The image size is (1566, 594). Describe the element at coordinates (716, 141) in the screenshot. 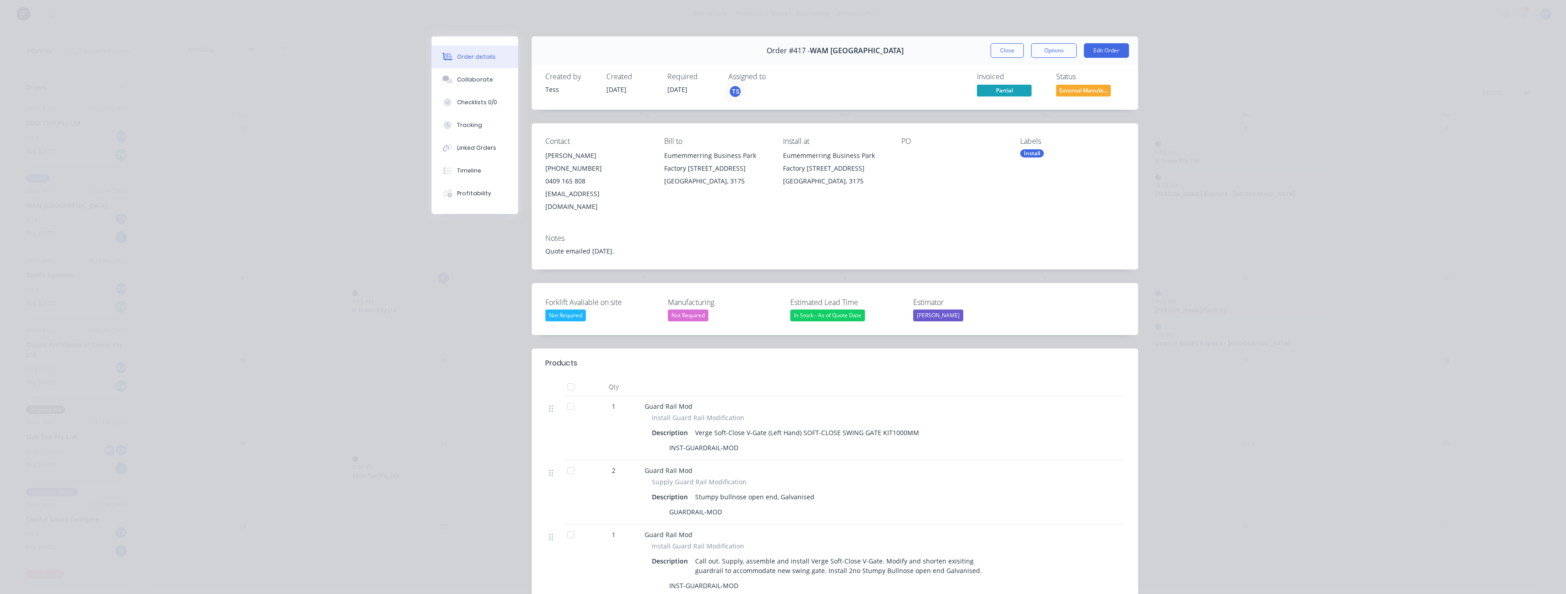

I see `div: Bill to` at that location.